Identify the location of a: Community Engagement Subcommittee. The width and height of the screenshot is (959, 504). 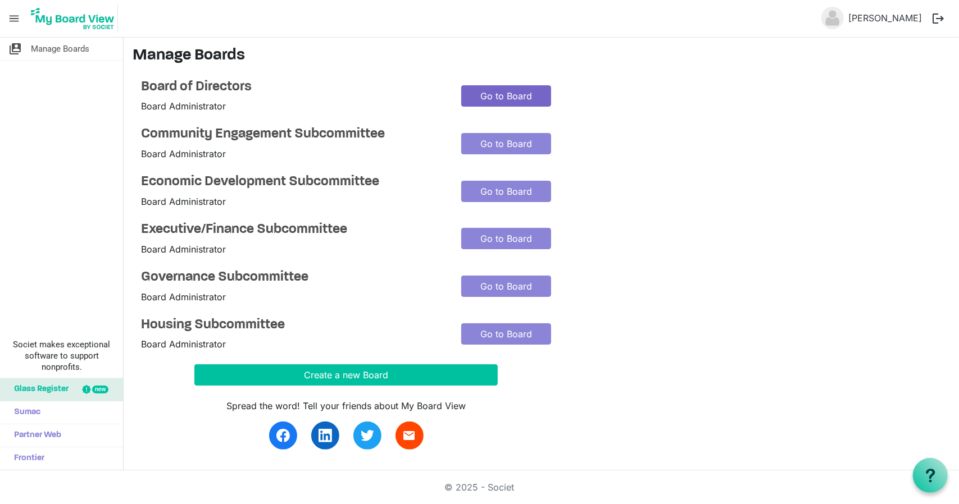
(293, 134).